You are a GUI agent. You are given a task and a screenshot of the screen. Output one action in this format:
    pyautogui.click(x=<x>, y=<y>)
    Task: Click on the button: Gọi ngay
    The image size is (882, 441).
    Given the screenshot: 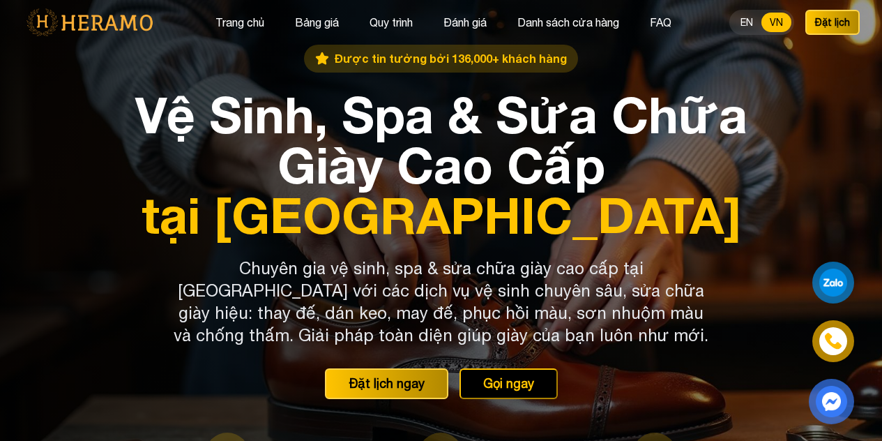 What is the action you would take?
    pyautogui.click(x=508, y=384)
    